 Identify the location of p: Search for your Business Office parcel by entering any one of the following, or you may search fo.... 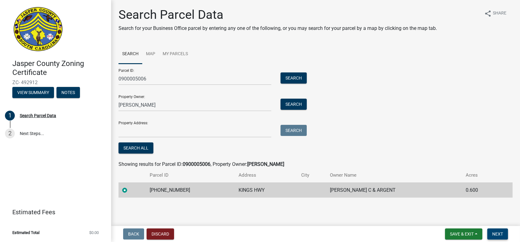
(278, 28).